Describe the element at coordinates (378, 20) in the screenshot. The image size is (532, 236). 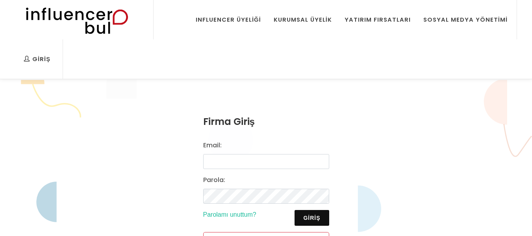
I see `div: Yatırım Fırsatları` at that location.